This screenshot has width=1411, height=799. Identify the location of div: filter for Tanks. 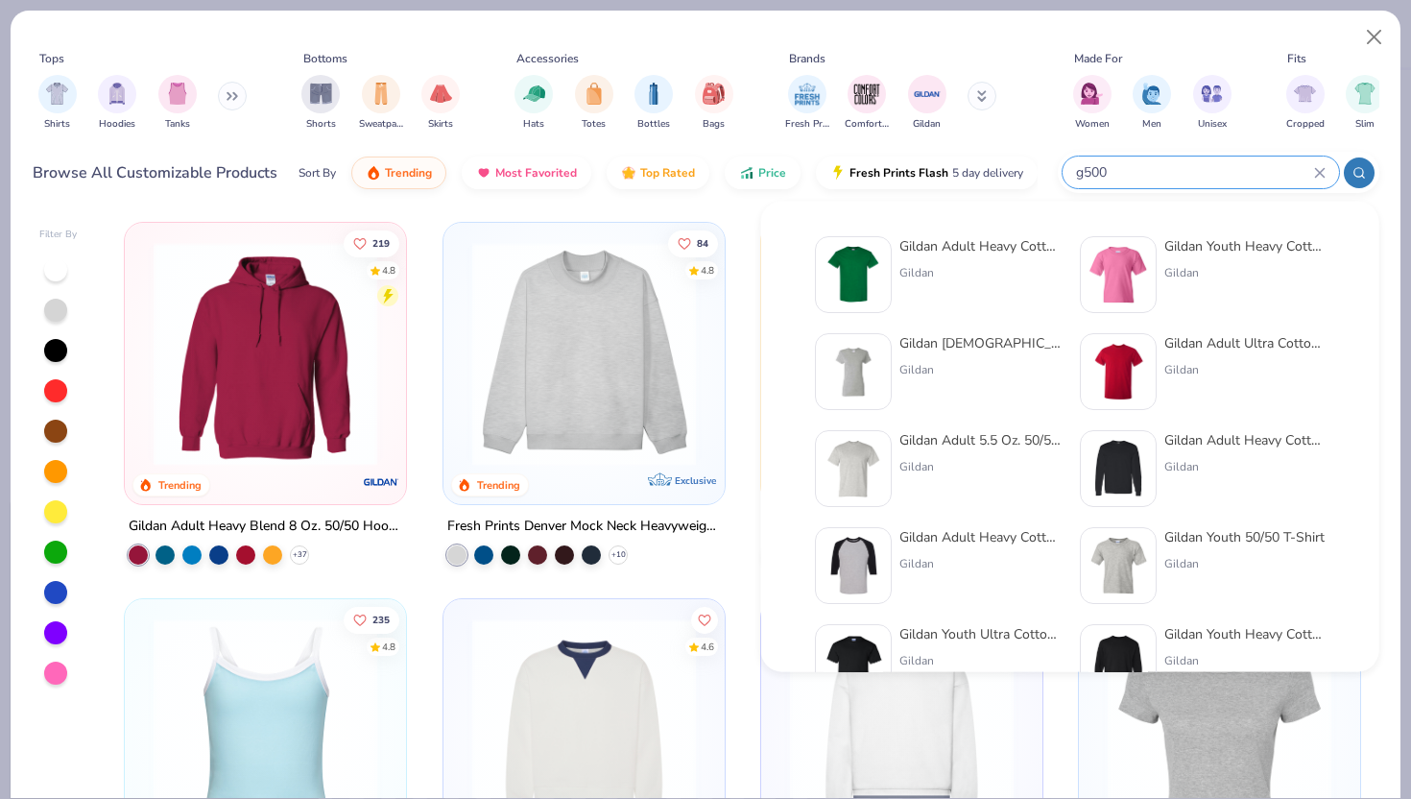
(178, 103).